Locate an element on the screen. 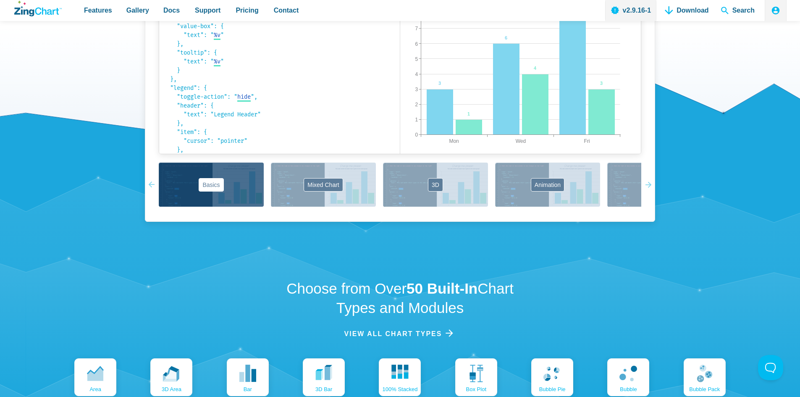 The height and width of the screenshot is (397, 800). span: Gallery is located at coordinates (138, 10).